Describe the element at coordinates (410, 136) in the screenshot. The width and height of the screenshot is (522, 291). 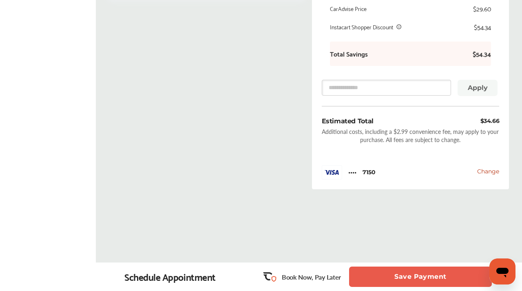
I see `div: Additional costs, including a $2.99 convenience fee, may apply to your purchase. All fees are sub...` at that location.